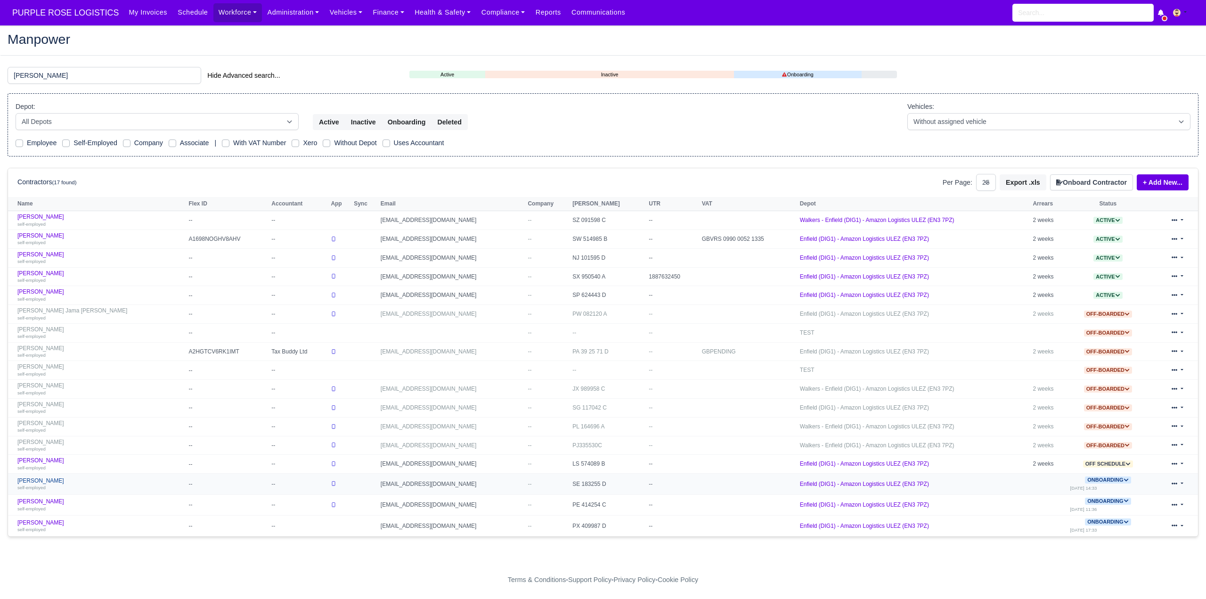 This screenshot has width=1206, height=599. What do you see at coordinates (1091, 182) in the screenshot?
I see `button: Onboard Contractor` at bounding box center [1091, 182].